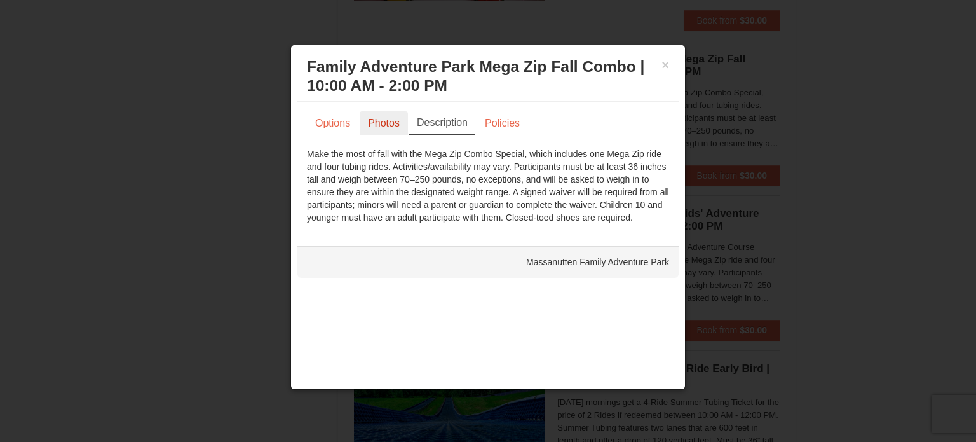 This screenshot has width=976, height=442. Describe the element at coordinates (442, 123) in the screenshot. I see `a: Description` at that location.